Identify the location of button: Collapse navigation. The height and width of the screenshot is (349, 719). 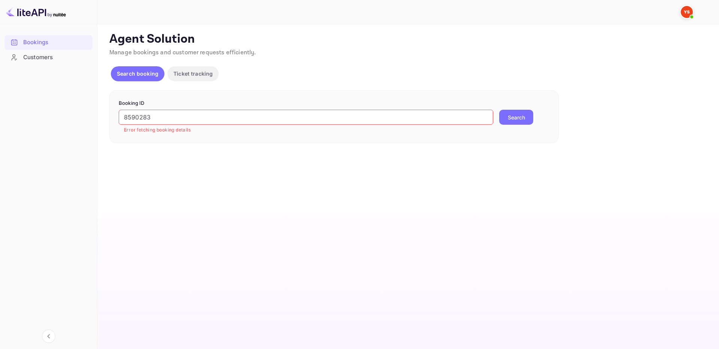
(49, 336).